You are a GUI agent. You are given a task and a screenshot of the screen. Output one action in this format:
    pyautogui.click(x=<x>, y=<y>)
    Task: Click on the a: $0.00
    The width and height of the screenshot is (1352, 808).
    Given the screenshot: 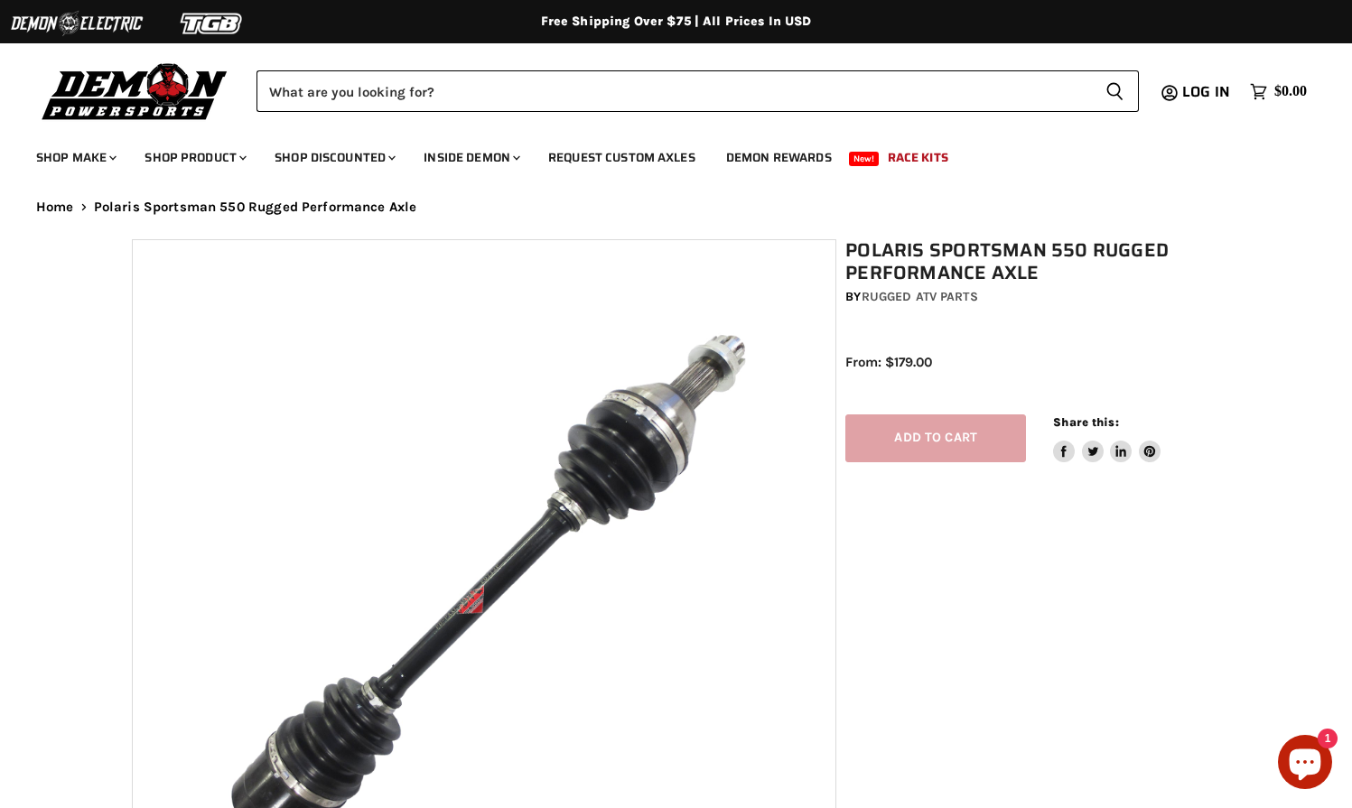 What is the action you would take?
    pyautogui.click(x=1278, y=91)
    